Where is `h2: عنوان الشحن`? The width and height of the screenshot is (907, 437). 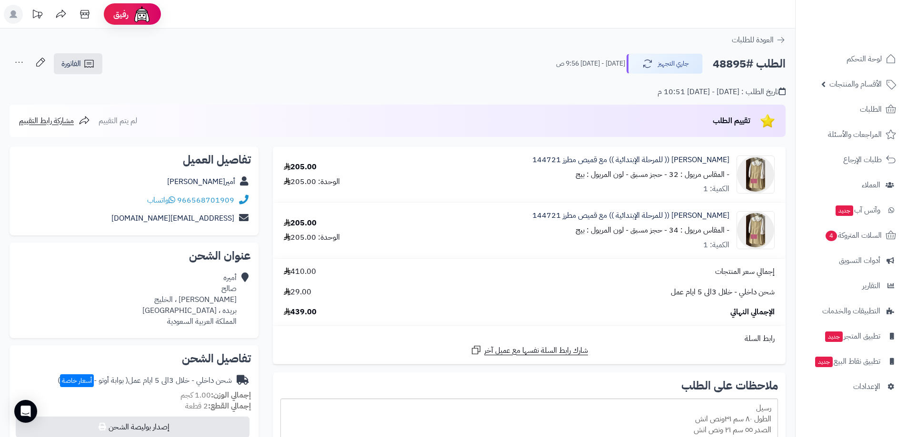
h2: عنوان الشحن is located at coordinates (134, 256).